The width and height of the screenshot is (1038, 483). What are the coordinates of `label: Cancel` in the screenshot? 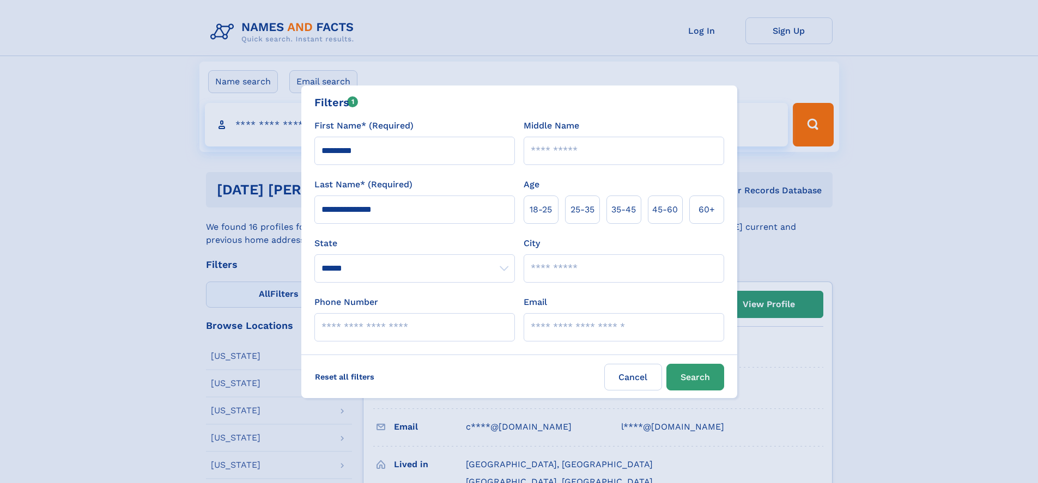 It's located at (633, 377).